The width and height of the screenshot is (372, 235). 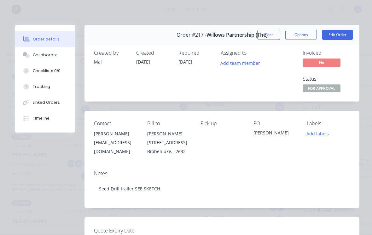 I want to click on button: Tracking, so click(x=45, y=87).